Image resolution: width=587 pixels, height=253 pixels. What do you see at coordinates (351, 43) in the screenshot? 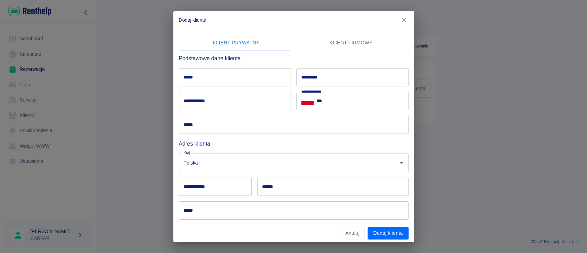
I see `button: Klient firmowy` at bounding box center [351, 43].